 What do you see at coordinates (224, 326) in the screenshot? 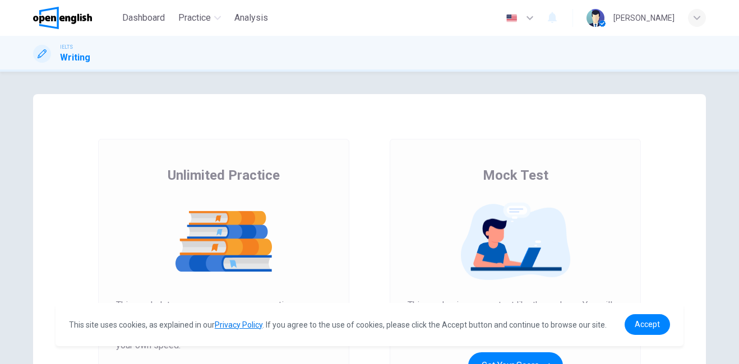
I see `span: This mode lets you answer as many questions as you want. There is no time limit. You get feedback...` at bounding box center [224, 326].